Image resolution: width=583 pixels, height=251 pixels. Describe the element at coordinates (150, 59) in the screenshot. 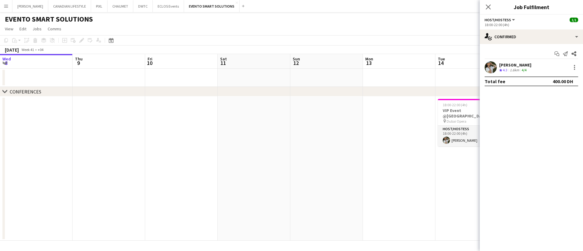

I see `span: Fri` at that location.